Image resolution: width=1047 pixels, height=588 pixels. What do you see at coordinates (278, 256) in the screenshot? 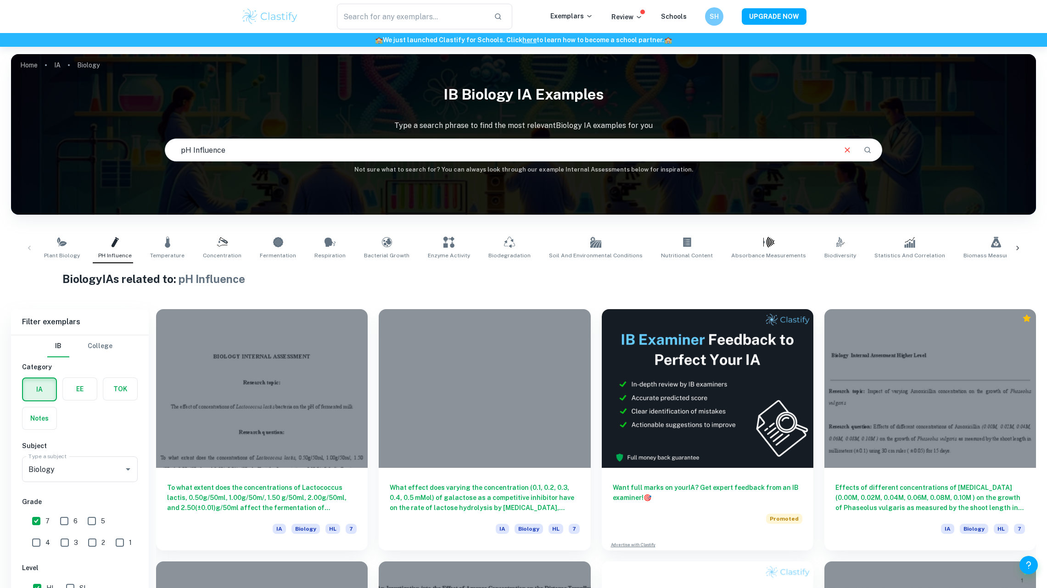
I see `span: Fermentation` at bounding box center [278, 256].